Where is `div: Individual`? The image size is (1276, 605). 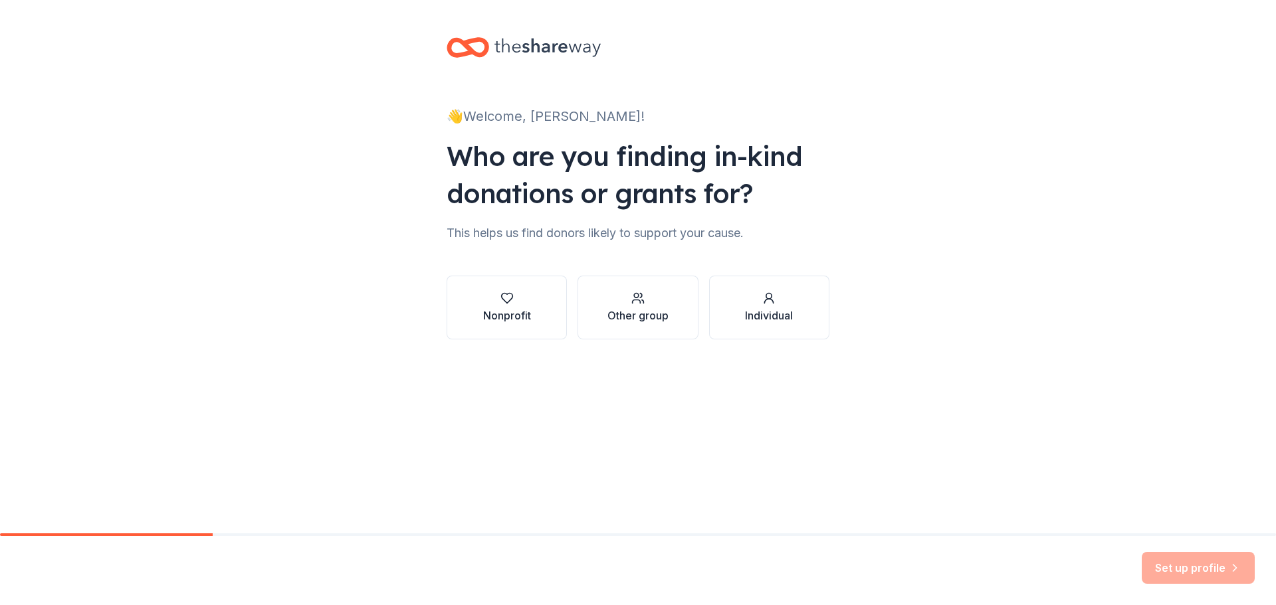 div: Individual is located at coordinates (769, 316).